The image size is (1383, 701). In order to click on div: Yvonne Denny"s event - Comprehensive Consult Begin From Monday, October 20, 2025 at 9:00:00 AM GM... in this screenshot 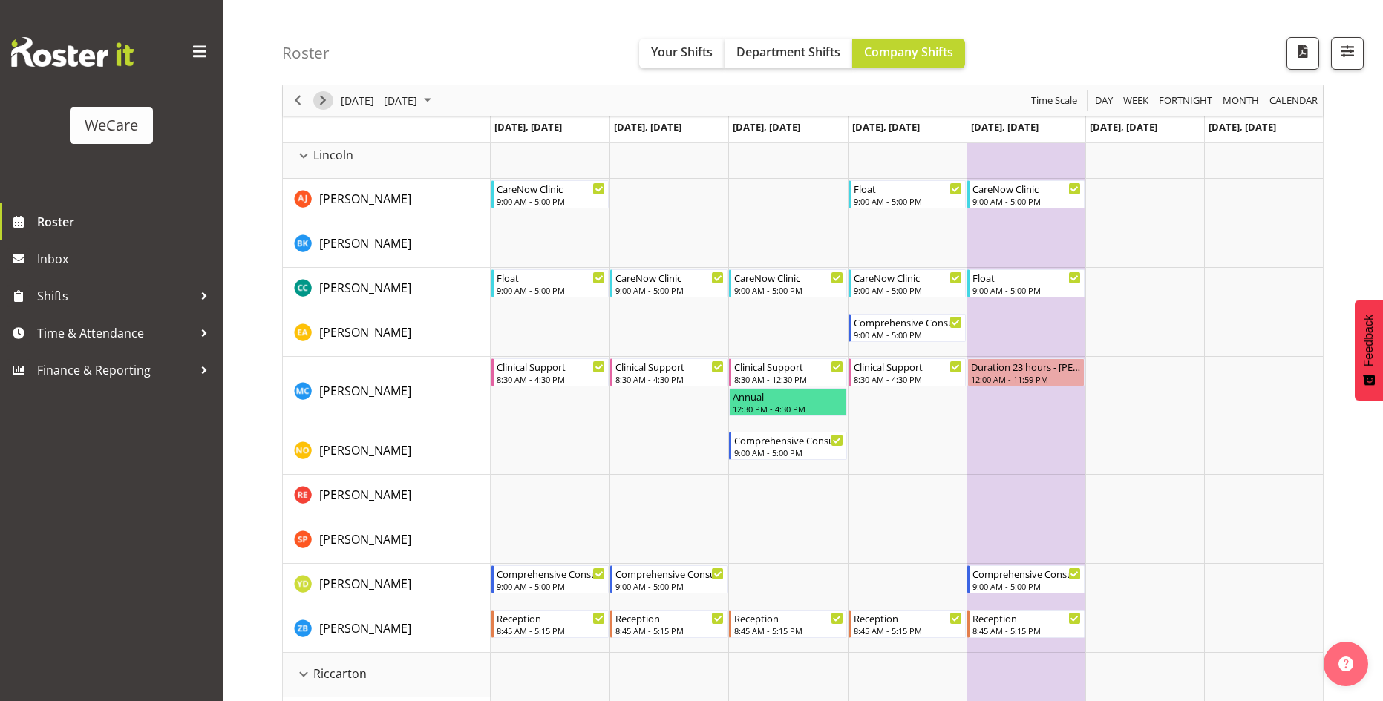, I will do `click(550, 580)`.